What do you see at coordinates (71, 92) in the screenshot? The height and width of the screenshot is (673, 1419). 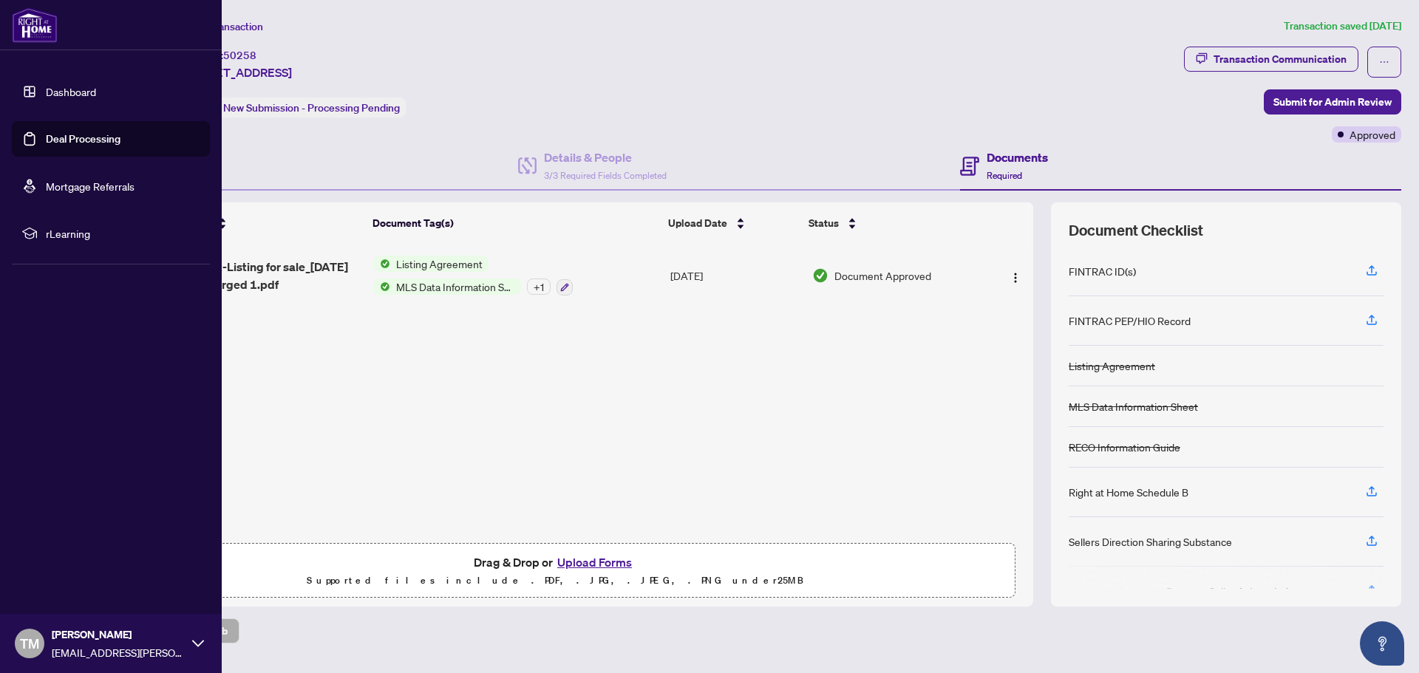 I see `a: Dashboard` at bounding box center [71, 92].